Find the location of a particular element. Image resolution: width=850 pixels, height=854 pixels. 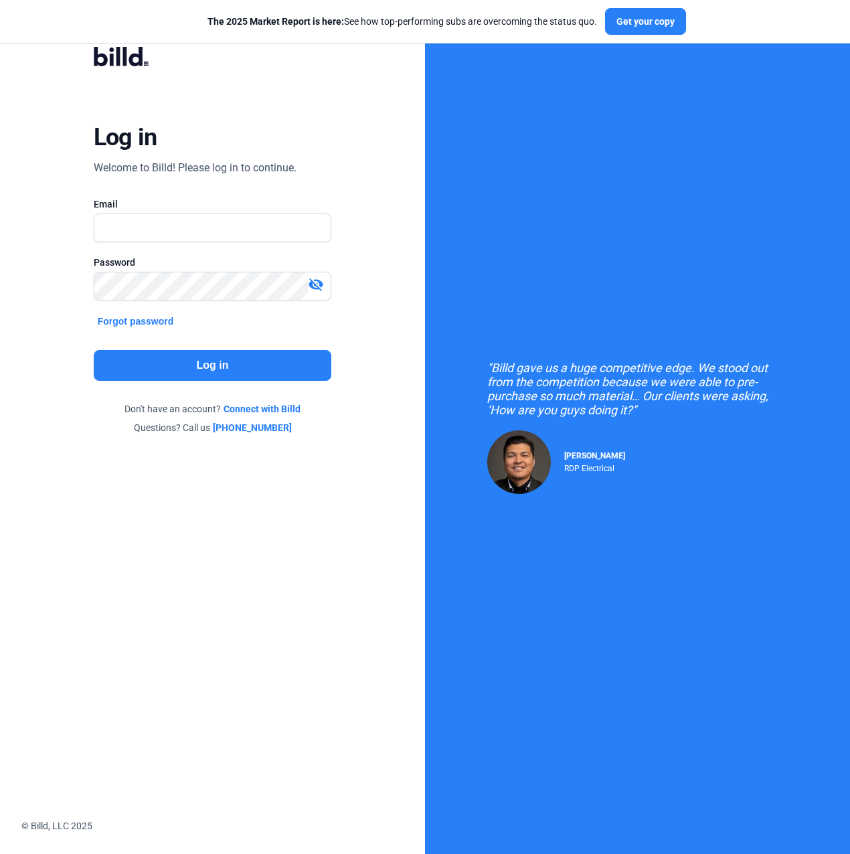

div: Questions? Call us is located at coordinates (213, 428).